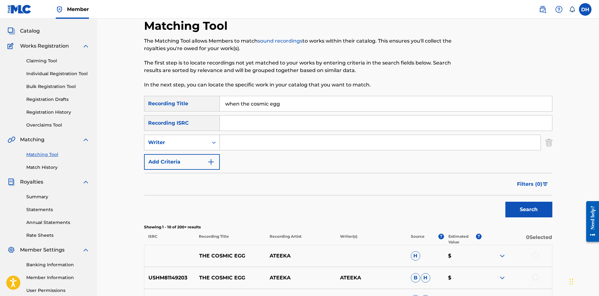 This screenshot has height=296, width=599. I want to click on div: Drag, so click(571, 281).